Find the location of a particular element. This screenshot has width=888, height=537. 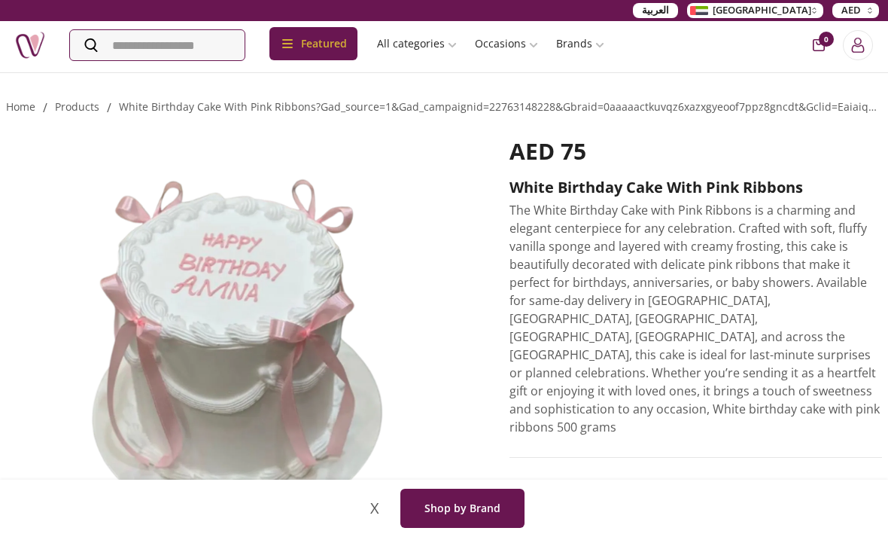

h3: Message on cake is located at coordinates (696, 489).